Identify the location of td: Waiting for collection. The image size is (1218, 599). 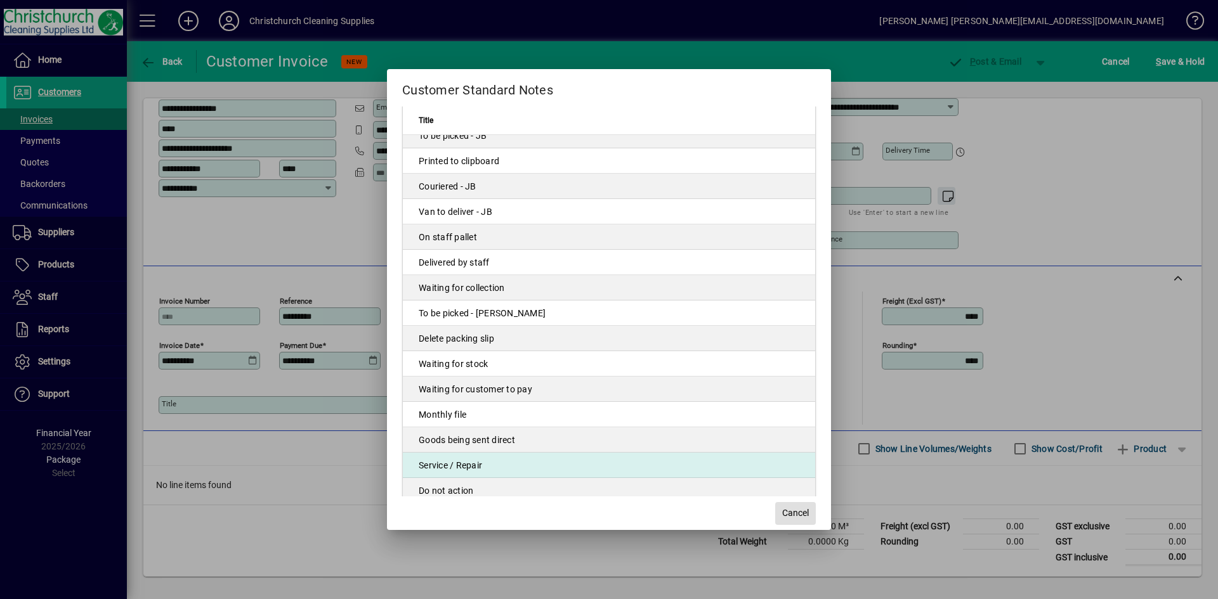
(609, 288).